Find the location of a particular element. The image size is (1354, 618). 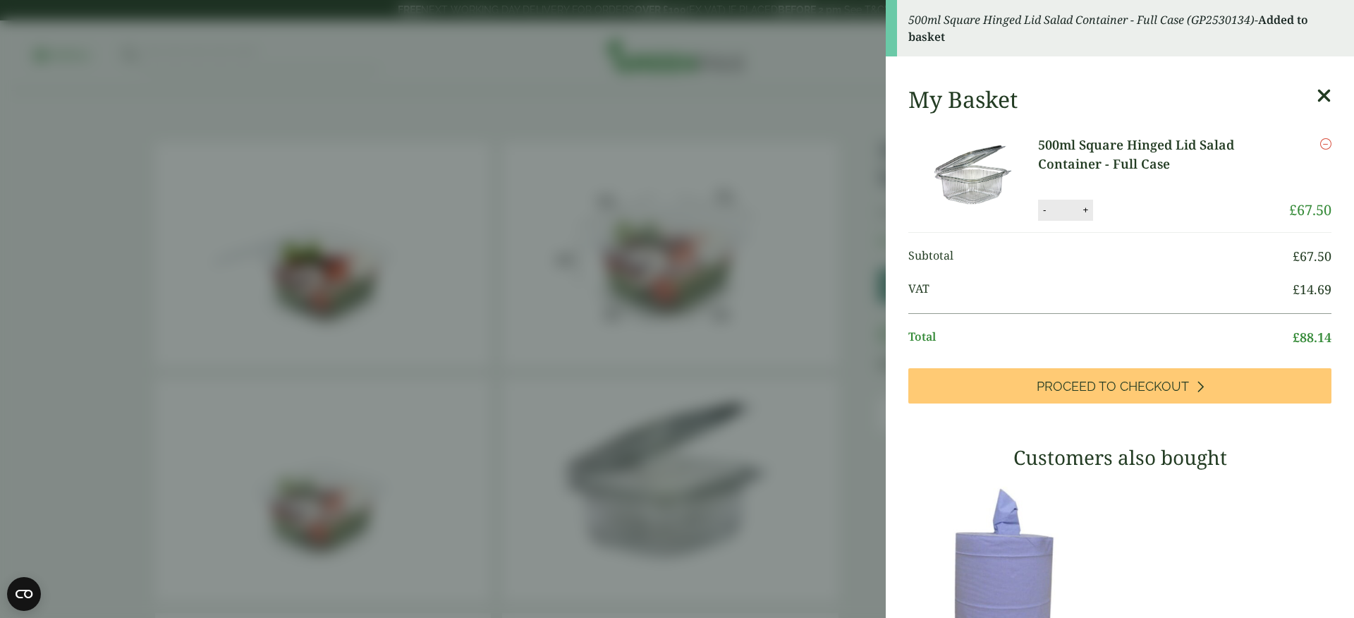

span: VAT is located at coordinates (1100, 289).